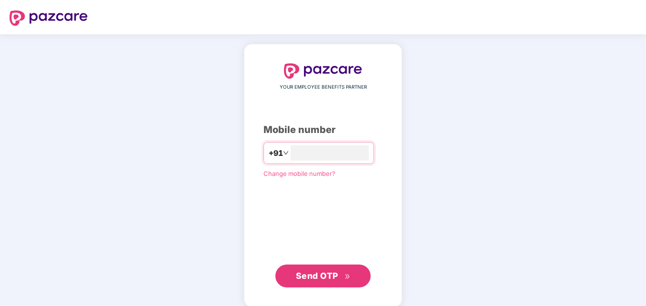  Describe the element at coordinates (323, 276) in the screenshot. I see `button: Send OTPdouble-right` at that location.